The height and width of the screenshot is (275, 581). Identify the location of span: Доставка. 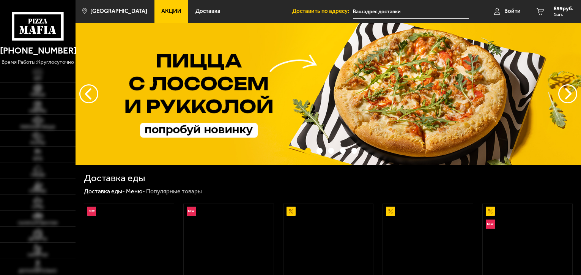
(208, 11).